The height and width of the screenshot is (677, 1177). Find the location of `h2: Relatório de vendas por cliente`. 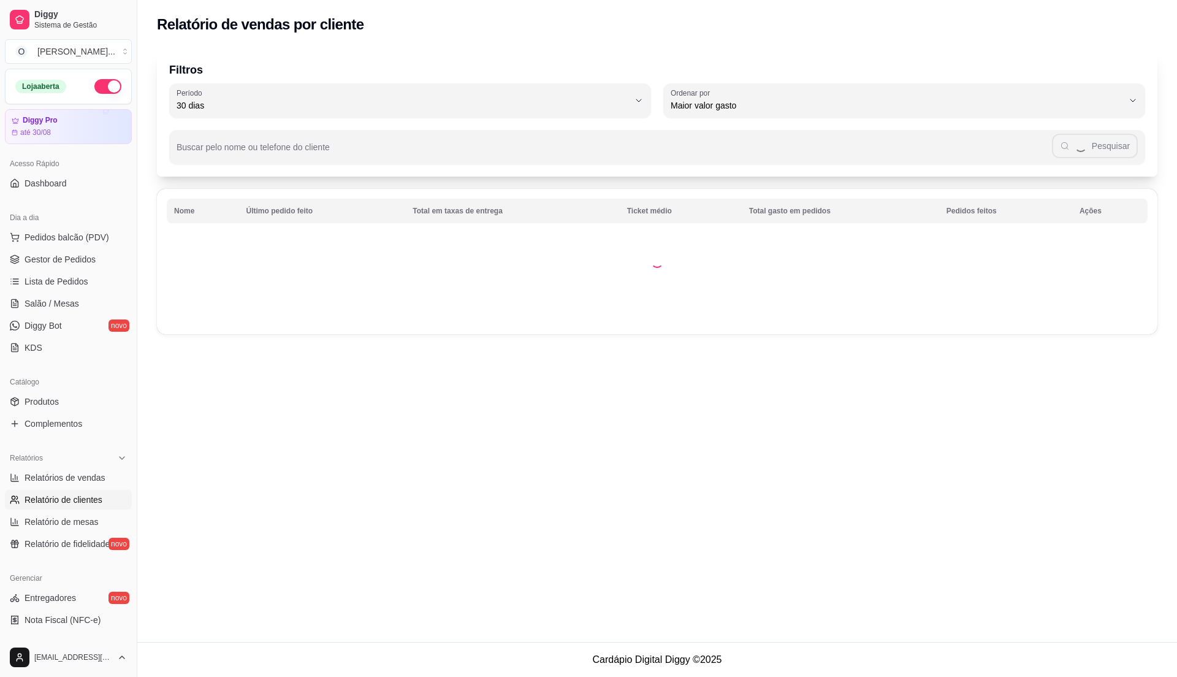

h2: Relatório de vendas por cliente is located at coordinates (261, 25).